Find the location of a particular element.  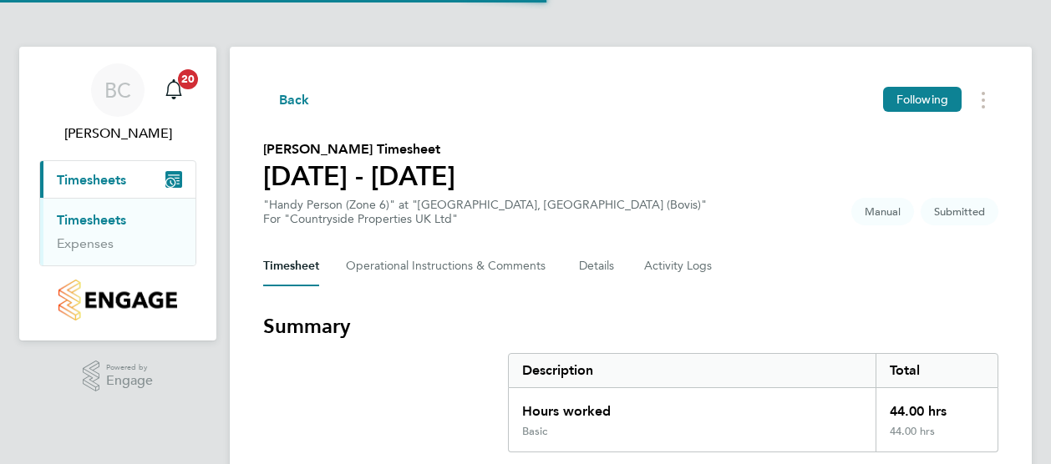

button: Timesheets is located at coordinates (118, 180).